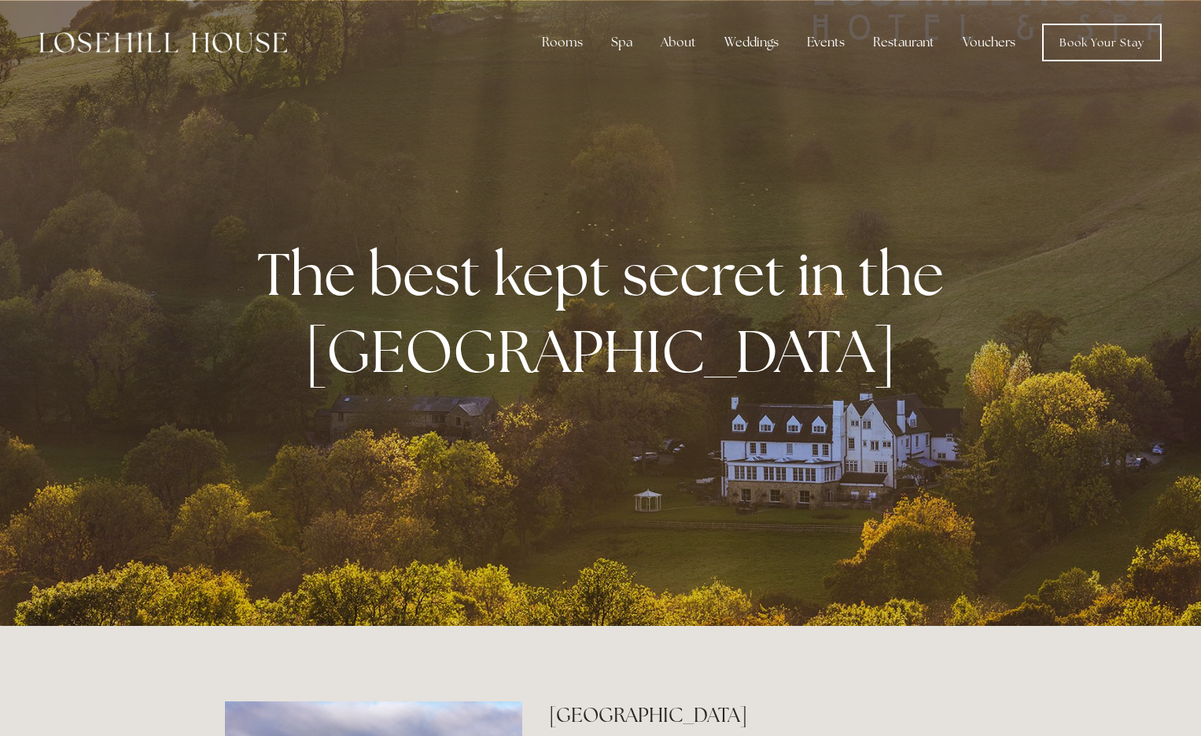 The image size is (1201, 736). What do you see at coordinates (904, 42) in the screenshot?
I see `div: Restaurant` at bounding box center [904, 42].